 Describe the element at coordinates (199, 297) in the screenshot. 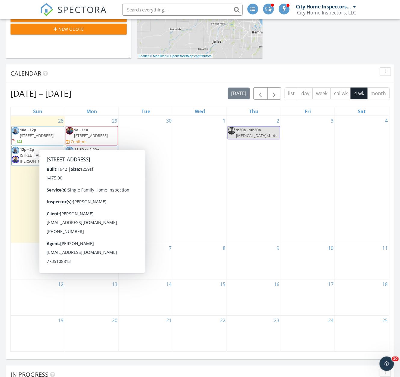

I see `td: Go to October 15, 2025` at that location.